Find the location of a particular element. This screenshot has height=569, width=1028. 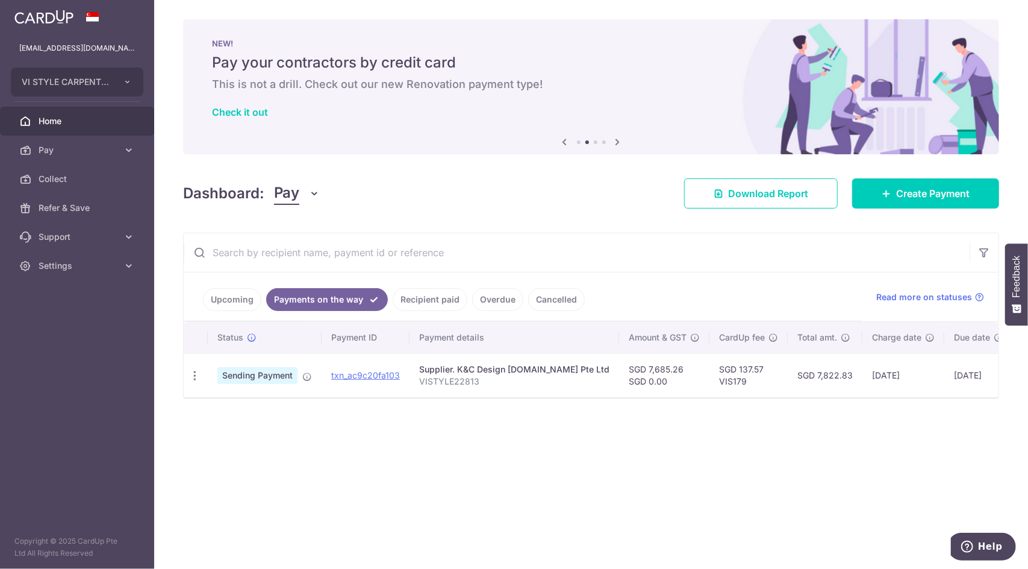

span: Home is located at coordinates (78, 121).